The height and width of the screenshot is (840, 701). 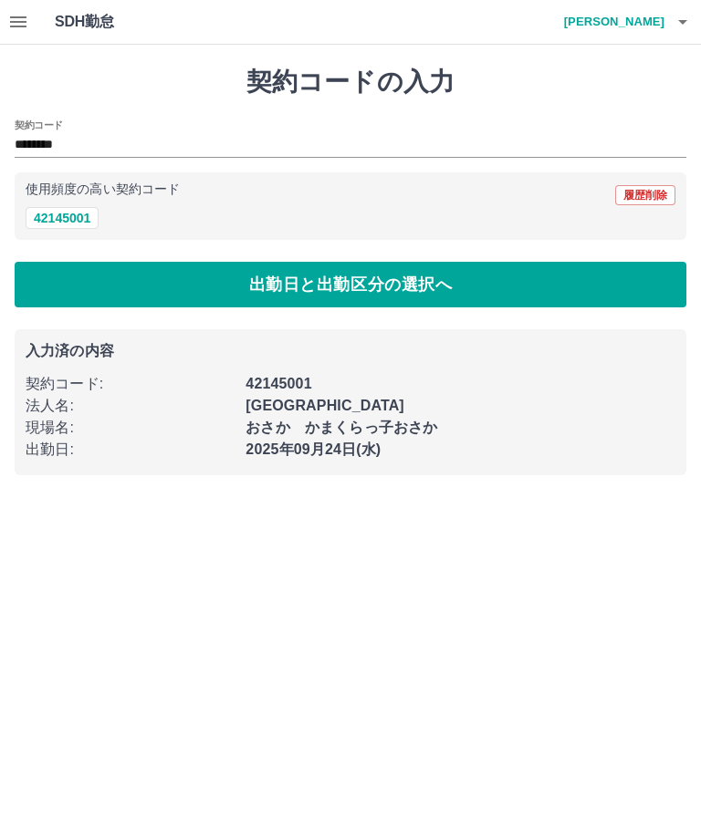 I want to click on p: 使用頻度の高い契約コード, so click(x=102, y=190).